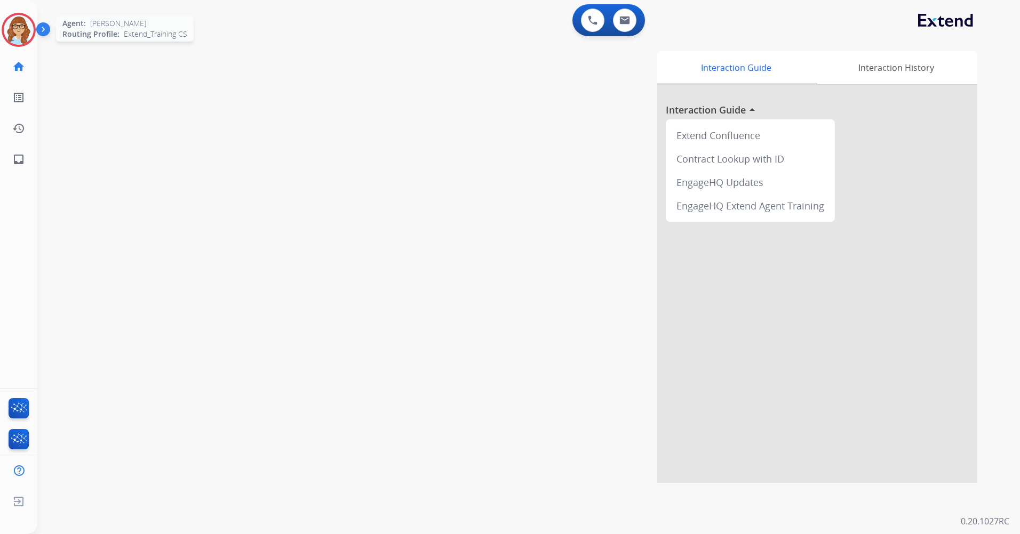  What do you see at coordinates (91, 34) in the screenshot?
I see `span: Routing Profile:` at bounding box center [91, 34].